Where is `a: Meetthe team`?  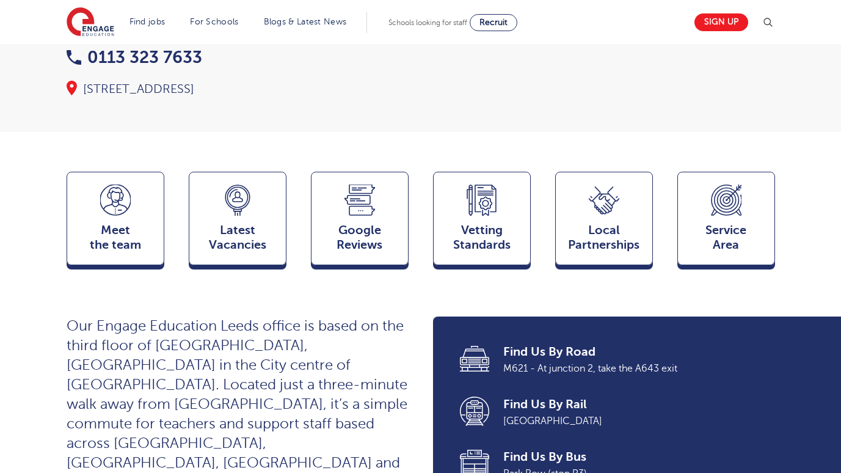 a: Meetthe team is located at coordinates (115, 221).